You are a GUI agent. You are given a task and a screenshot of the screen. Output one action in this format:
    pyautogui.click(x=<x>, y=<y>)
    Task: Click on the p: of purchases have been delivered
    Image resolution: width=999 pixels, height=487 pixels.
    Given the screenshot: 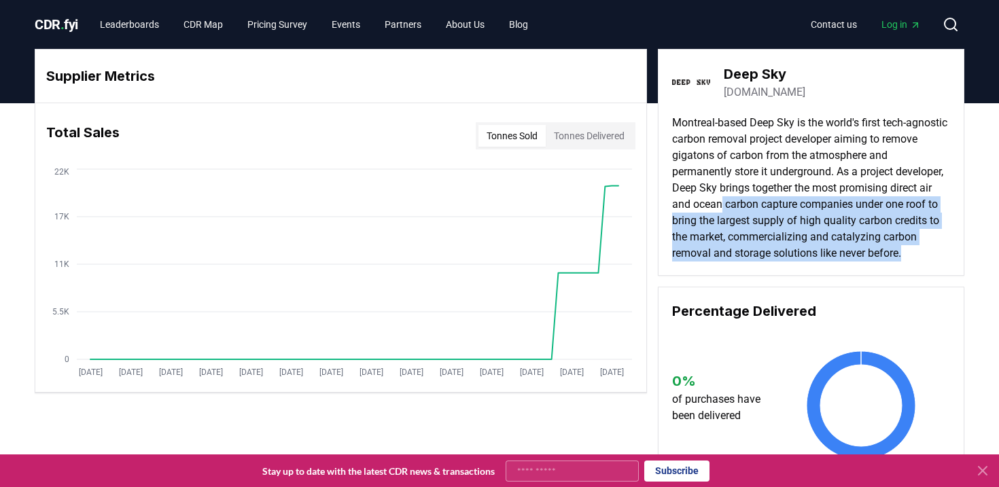 What is the action you would take?
    pyautogui.click(x=723, y=408)
    